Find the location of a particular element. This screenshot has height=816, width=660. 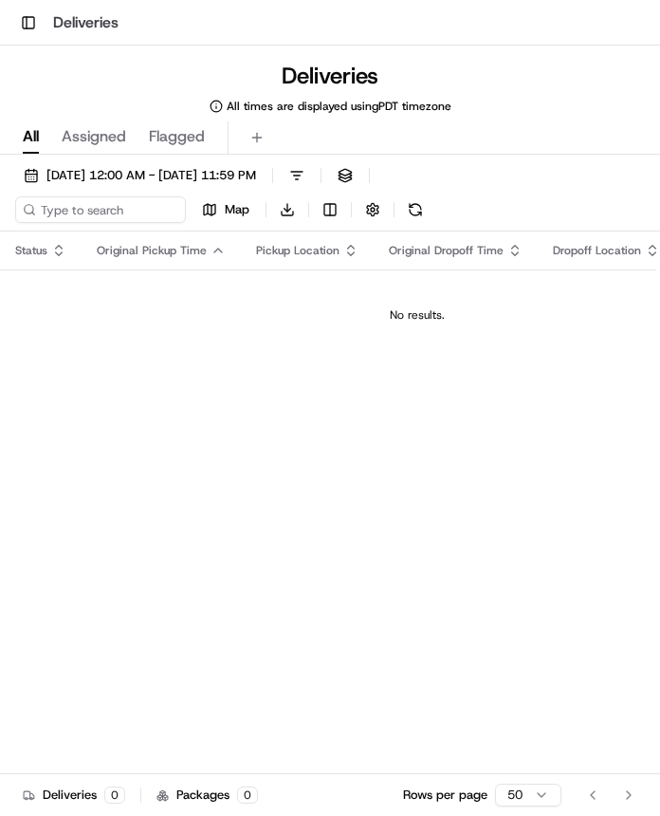

p: Rows per page is located at coordinates (445, 795).